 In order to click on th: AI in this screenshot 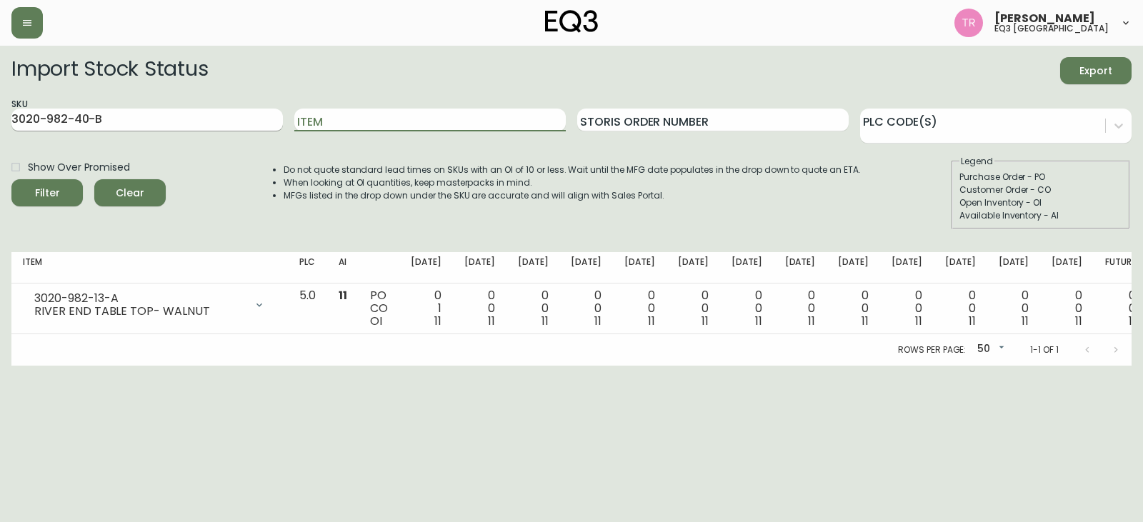, I will do `click(343, 268)`.